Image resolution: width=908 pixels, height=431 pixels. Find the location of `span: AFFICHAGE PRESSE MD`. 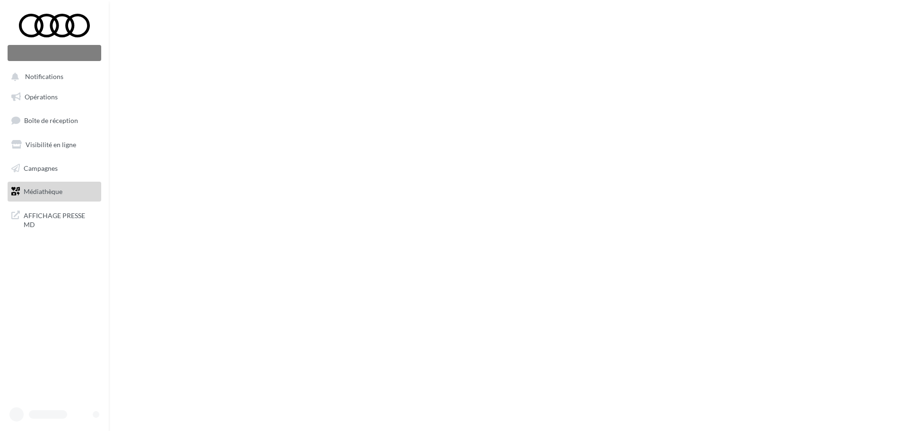

span: AFFICHAGE PRESSE MD is located at coordinates (61, 219).